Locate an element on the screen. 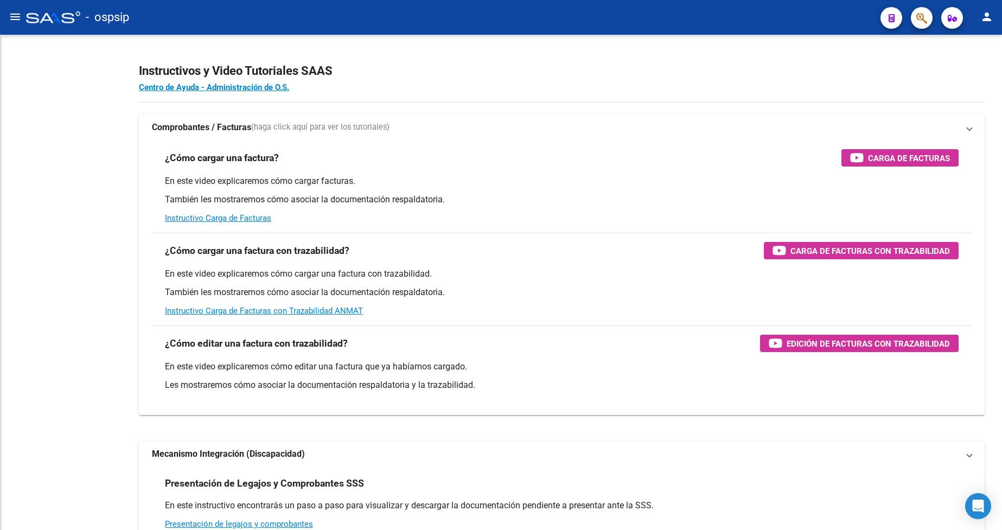  strong: Mecanismo Integración (Discapacidad) is located at coordinates (228, 454).